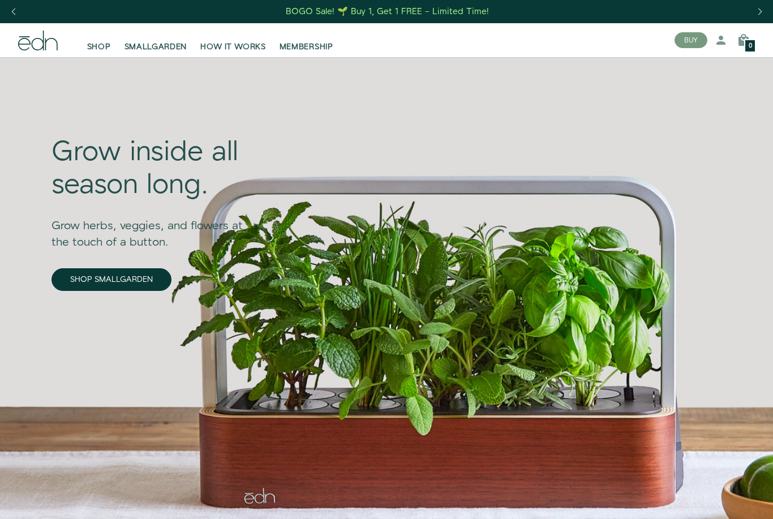 The image size is (773, 519). I want to click on span: SHOP, so click(99, 47).